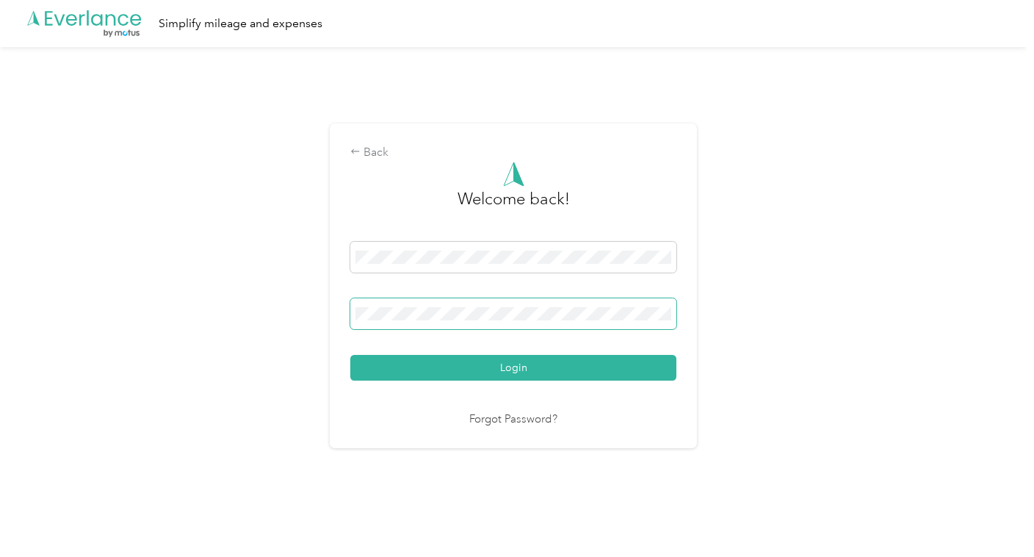  Describe the element at coordinates (513, 153) in the screenshot. I see `div: Back` at that location.